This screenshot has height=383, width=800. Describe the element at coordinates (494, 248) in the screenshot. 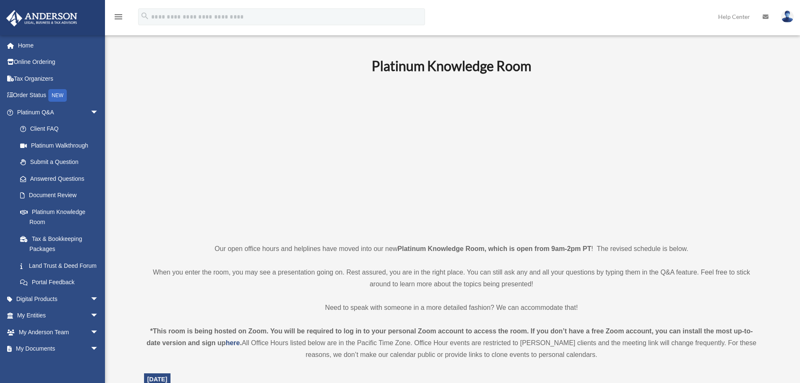

I see `strong: Platinum Knowledge Room, which is open from 9am-2pm PT` at that location.